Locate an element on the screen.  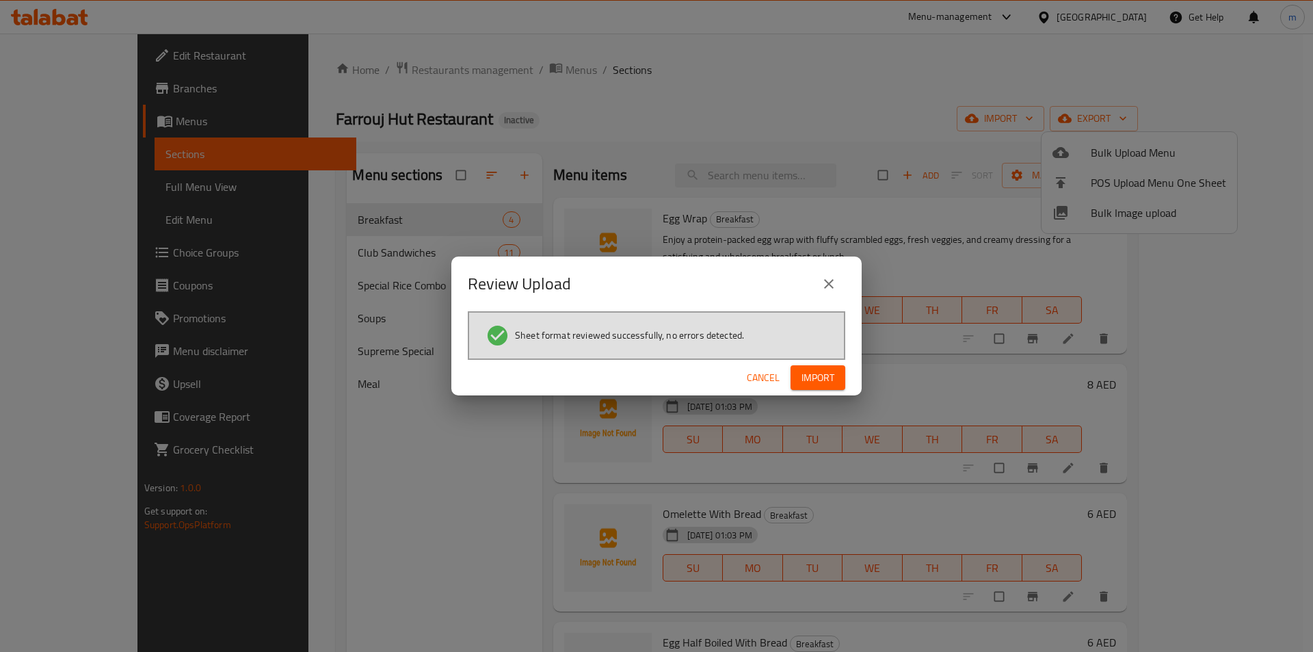
span: Cancel is located at coordinates (763, 377).